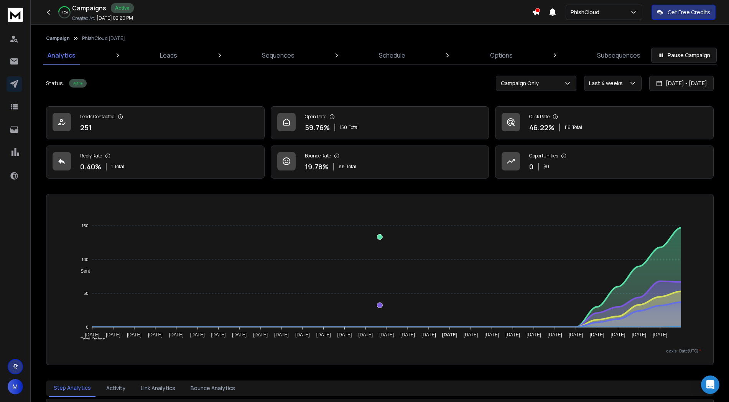  Describe the element at coordinates (684, 12) in the screenshot. I see `button: Get Free Credits` at that location.